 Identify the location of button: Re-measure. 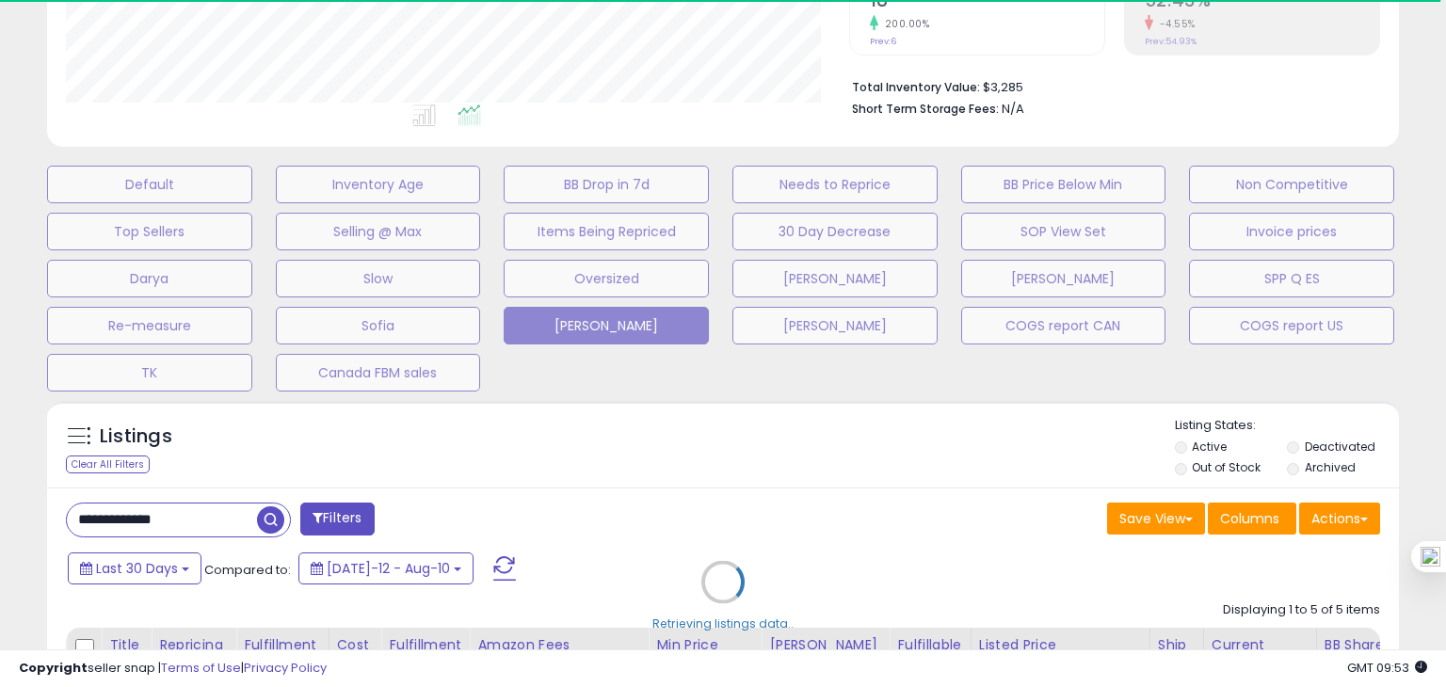
(150, 326).